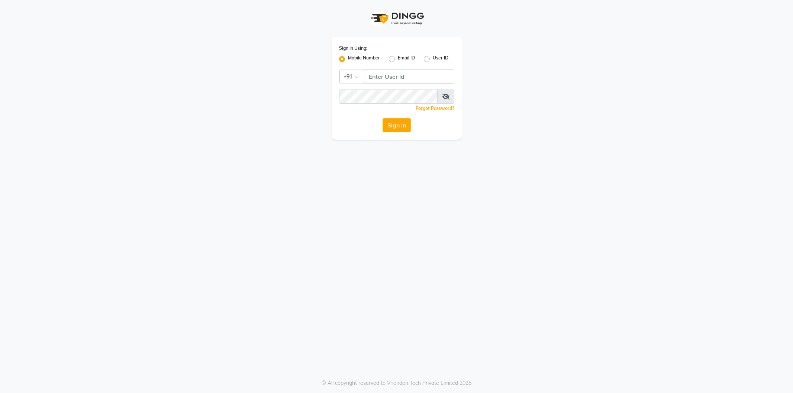  What do you see at coordinates (397, 125) in the screenshot?
I see `button: Sign In` at bounding box center [397, 125].